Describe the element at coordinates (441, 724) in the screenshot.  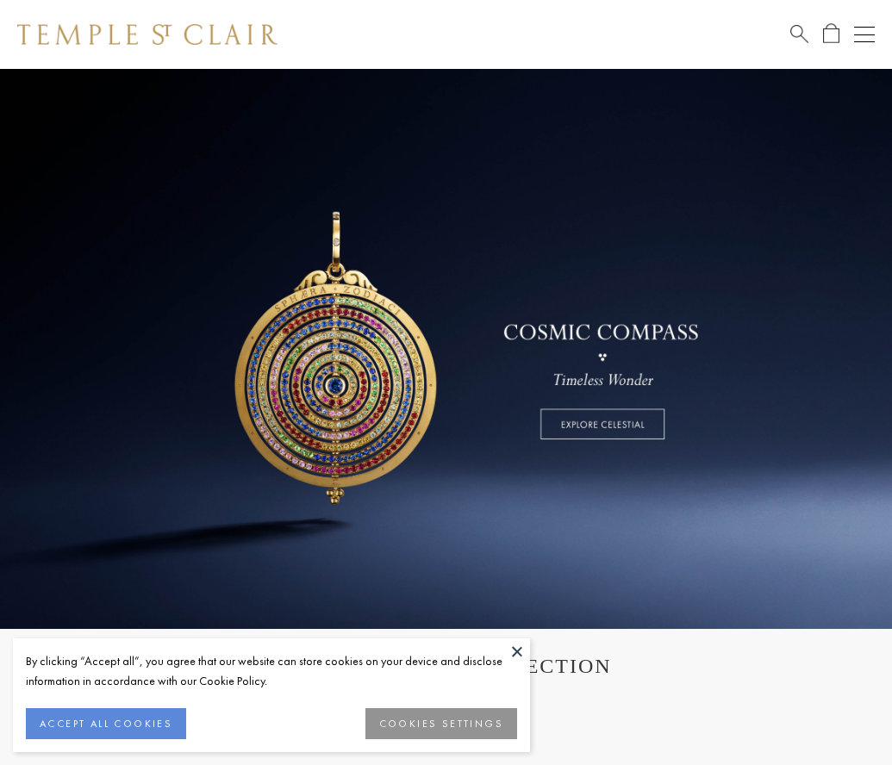
I see `button: COOKIES SETTINGS` at that location.